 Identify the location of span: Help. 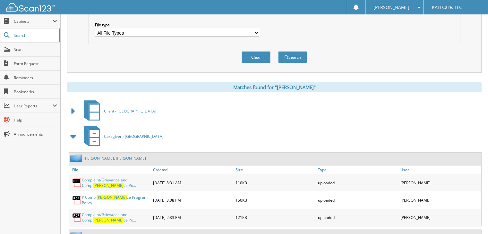
(35, 120).